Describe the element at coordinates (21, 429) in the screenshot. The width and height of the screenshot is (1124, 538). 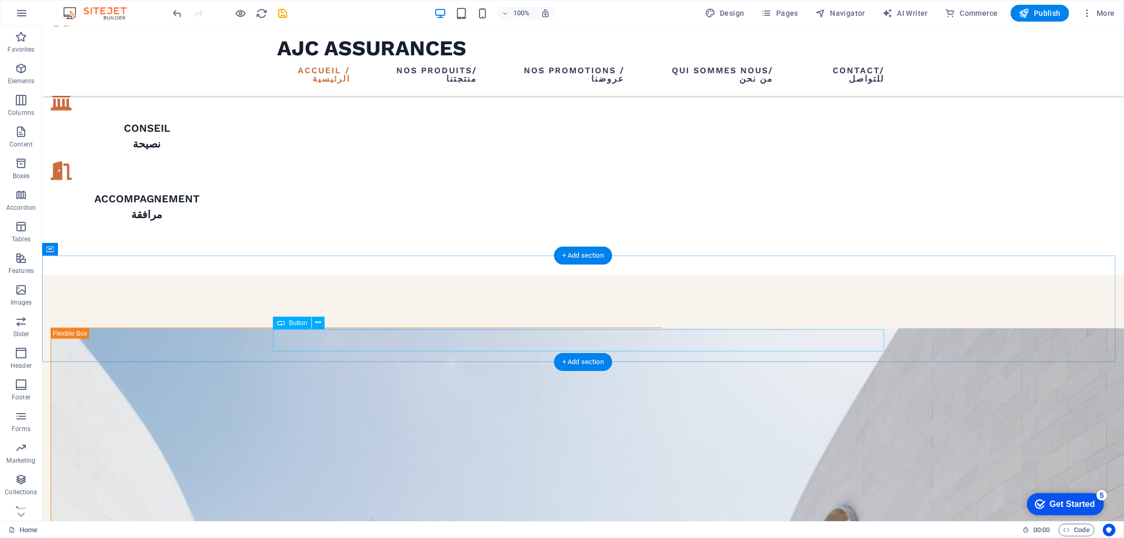
I see `p: Forms` at that location.